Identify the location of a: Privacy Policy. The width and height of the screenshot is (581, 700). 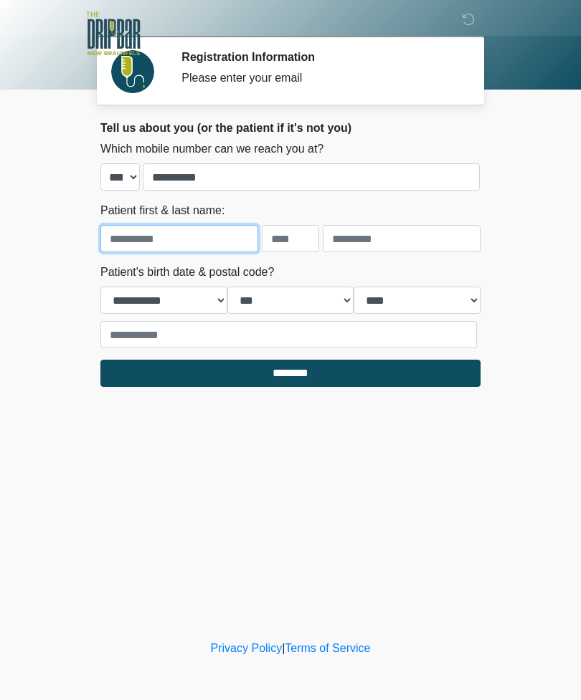
(247, 648).